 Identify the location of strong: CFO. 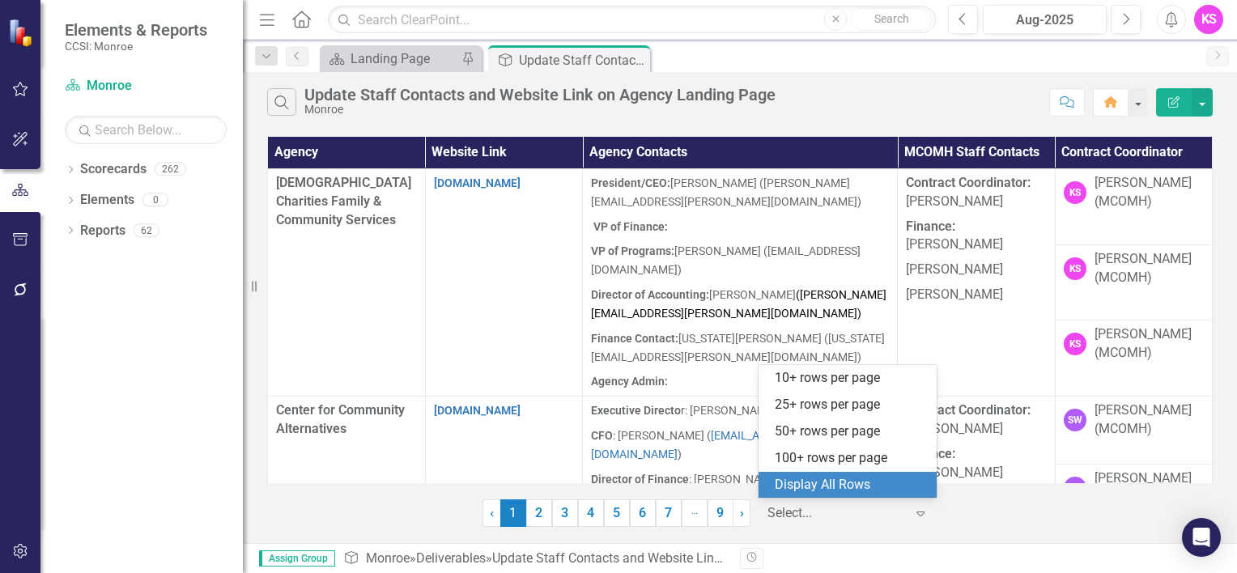
(601, 436).